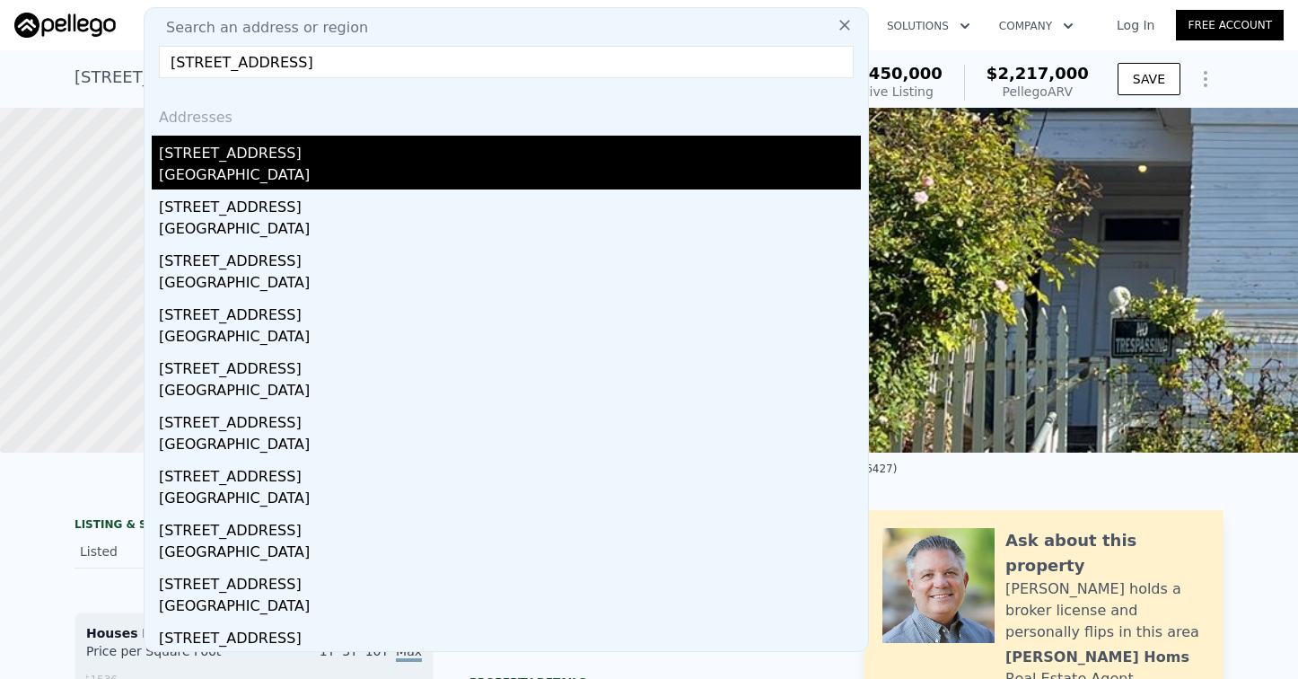  What do you see at coordinates (254, 526) in the screenshot?
I see `div: LISTING & SALE HISTORY` at bounding box center [254, 526].